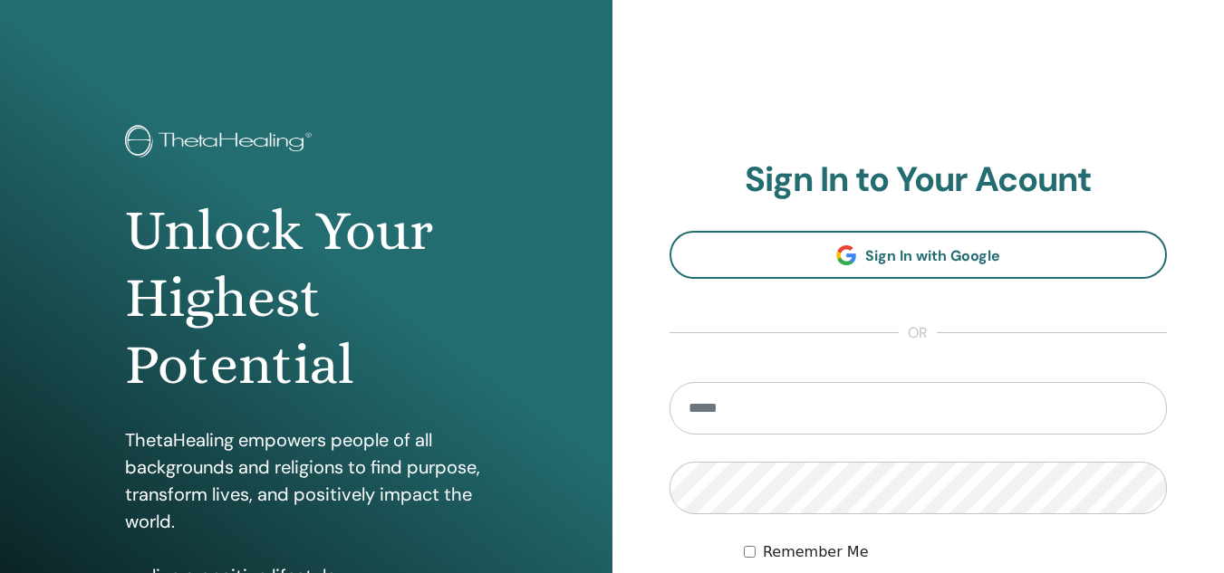 This screenshot has width=1224, height=573. Describe the element at coordinates (918, 180) in the screenshot. I see `h2: Sign In to Your Acount` at that location.